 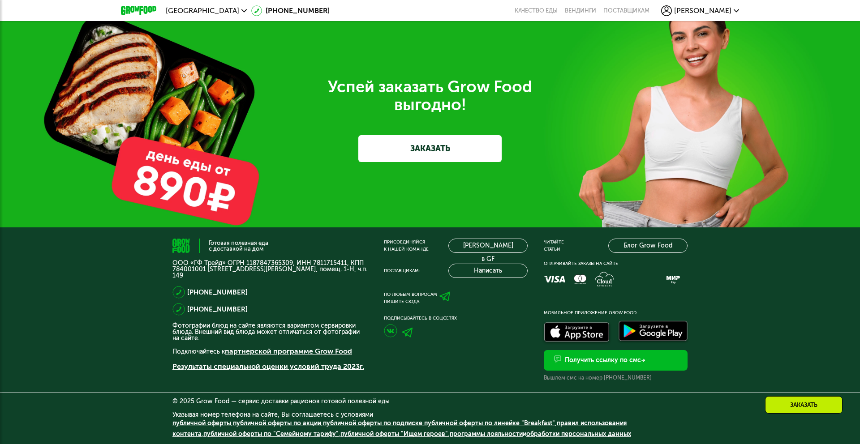 I want to click on a: публичной оферты по "Семейному тарифу", so click(x=271, y=434).